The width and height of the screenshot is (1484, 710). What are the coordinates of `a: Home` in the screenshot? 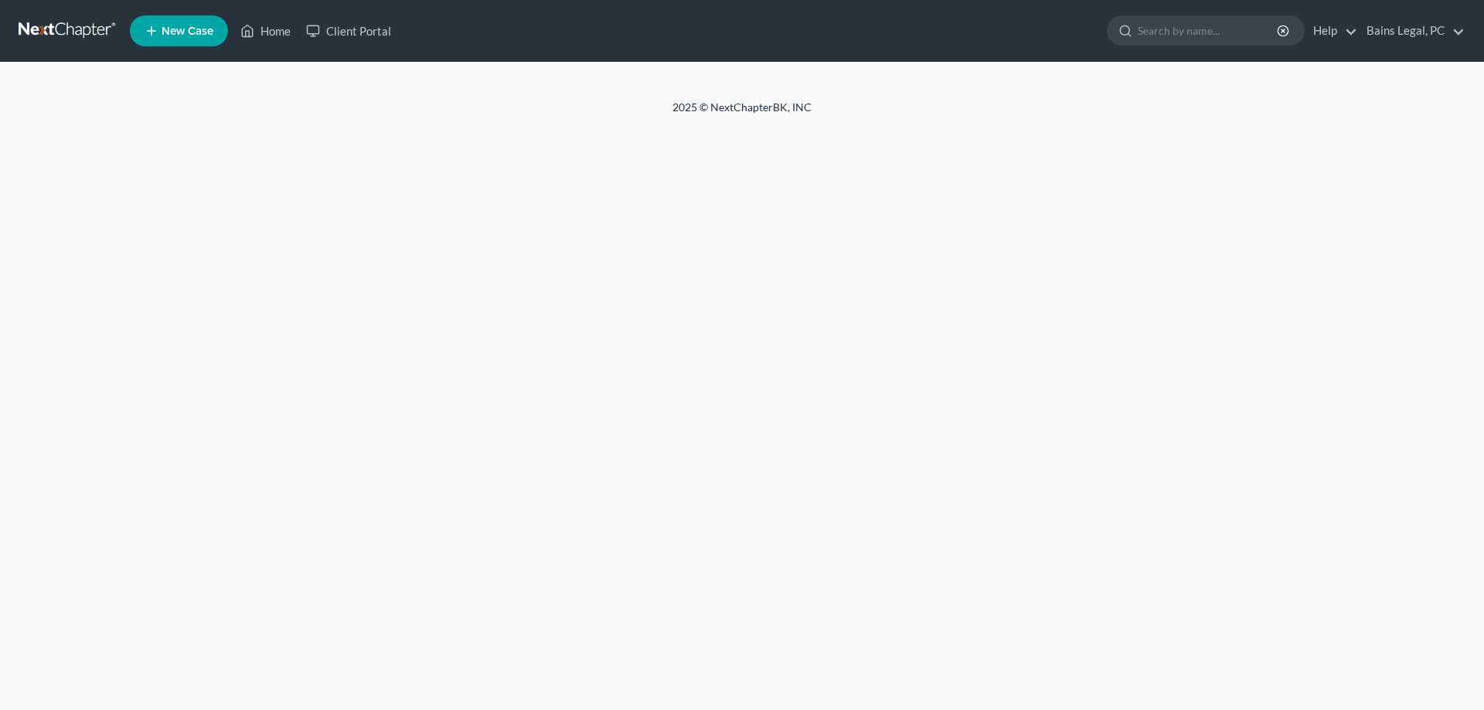 It's located at (265, 31).